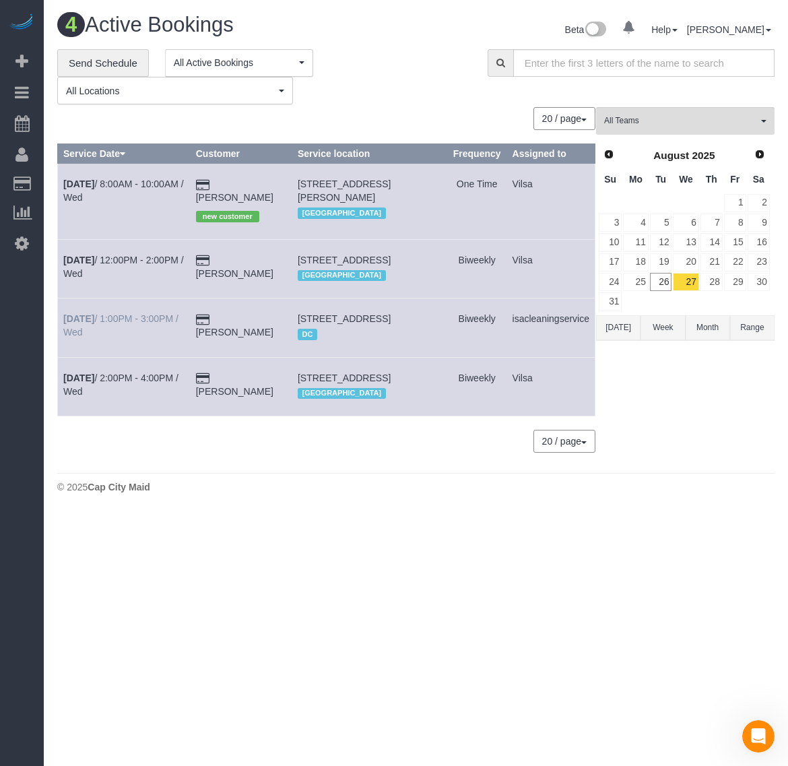 This screenshot has width=788, height=766. Describe the element at coordinates (586, 30) in the screenshot. I see `a: Beta` at that location.